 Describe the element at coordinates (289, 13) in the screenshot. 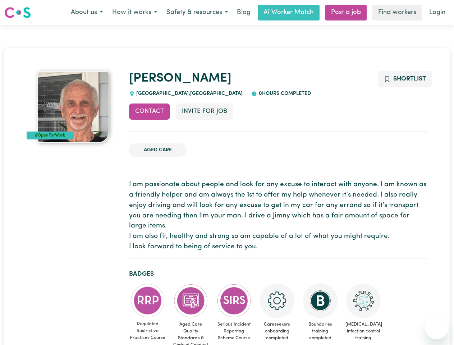

I see `a: AI Worker Match` at that location.